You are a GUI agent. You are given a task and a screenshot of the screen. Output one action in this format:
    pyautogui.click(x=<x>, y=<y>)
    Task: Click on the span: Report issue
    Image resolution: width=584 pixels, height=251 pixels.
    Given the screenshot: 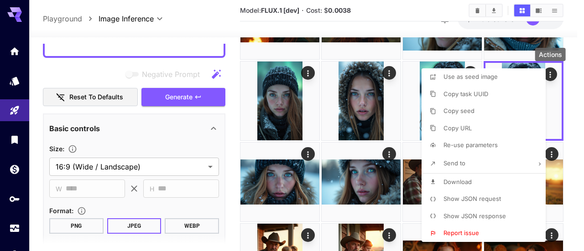 What is the action you would take?
    pyautogui.click(x=461, y=233)
    